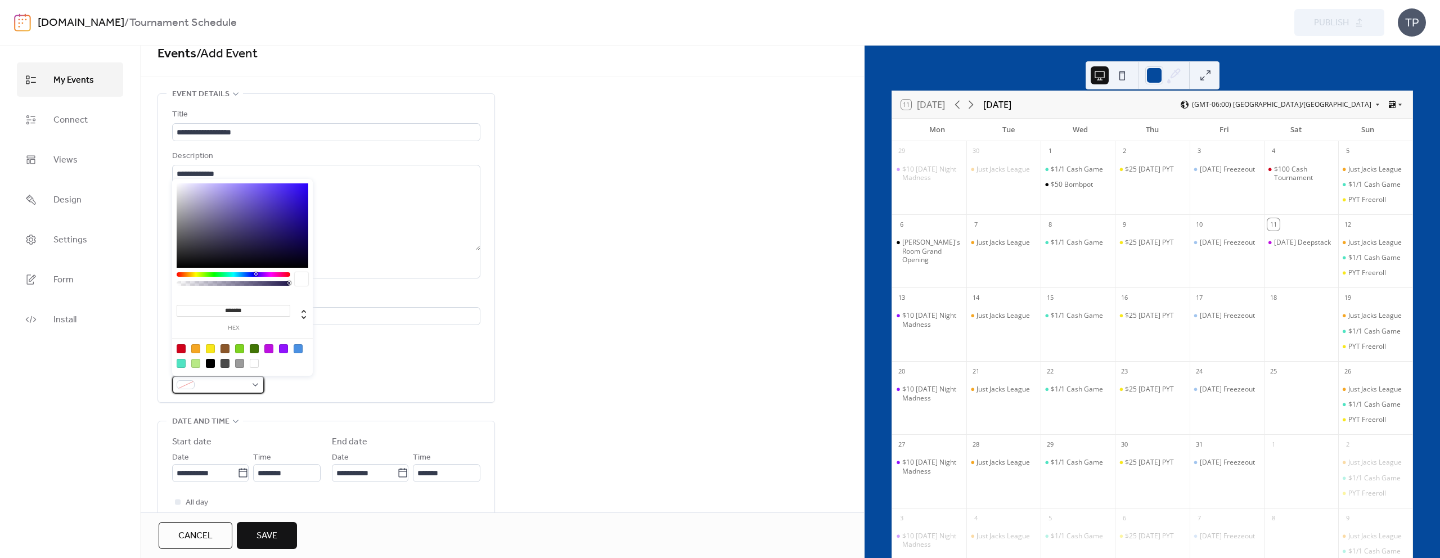  Describe the element at coordinates (233, 328) in the screenshot. I see `label: hex` at that location.